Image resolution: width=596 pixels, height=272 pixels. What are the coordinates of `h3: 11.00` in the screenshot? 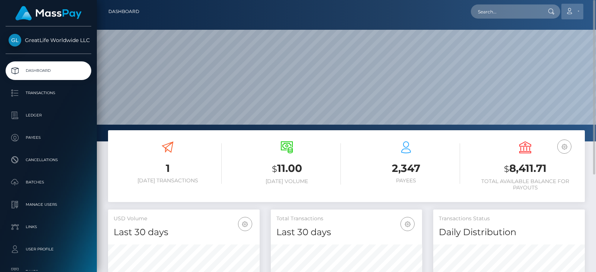 It's located at (287, 169).